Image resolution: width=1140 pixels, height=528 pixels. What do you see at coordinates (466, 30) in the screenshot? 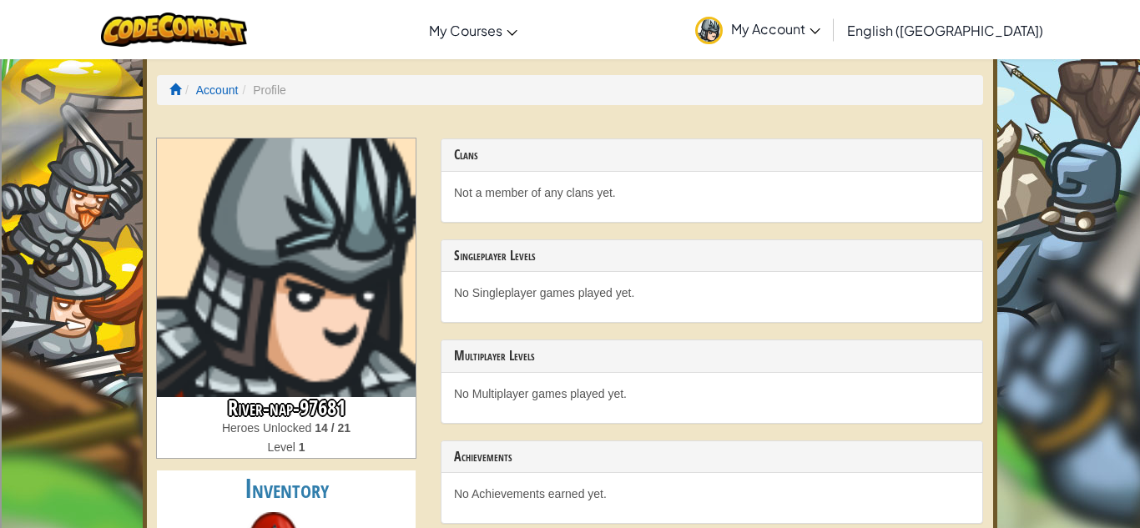
I see `span: My Courses` at bounding box center [466, 30].